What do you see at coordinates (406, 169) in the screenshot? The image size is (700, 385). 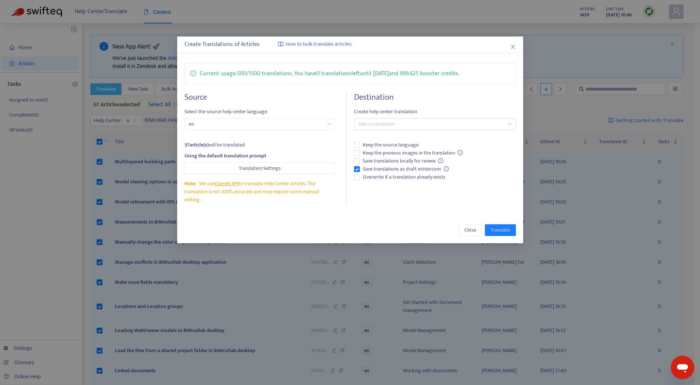 I see `span: Save translations as draft in Intercom` at bounding box center [406, 169].